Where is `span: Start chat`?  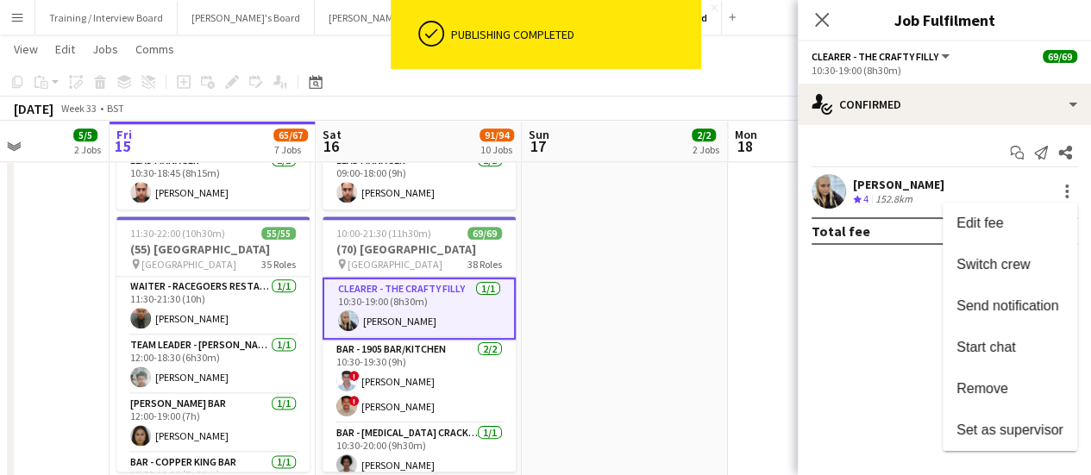 span: Start chat is located at coordinates (986, 347).